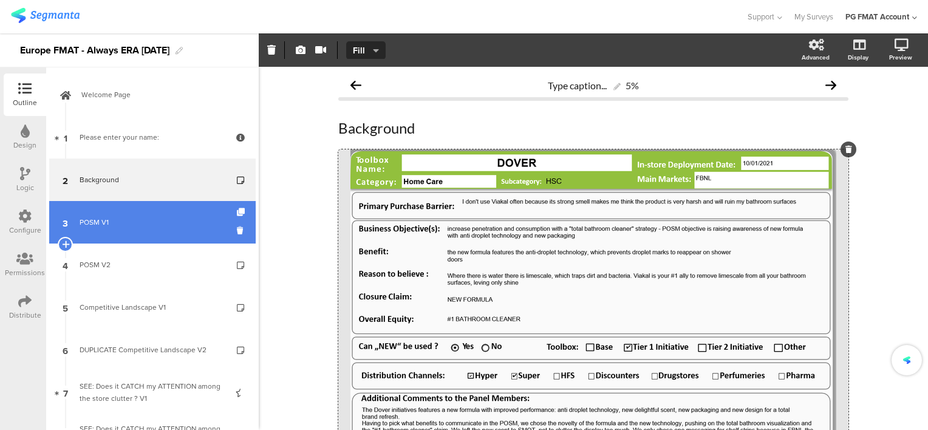  I want to click on span: Type caption..., so click(577, 85).